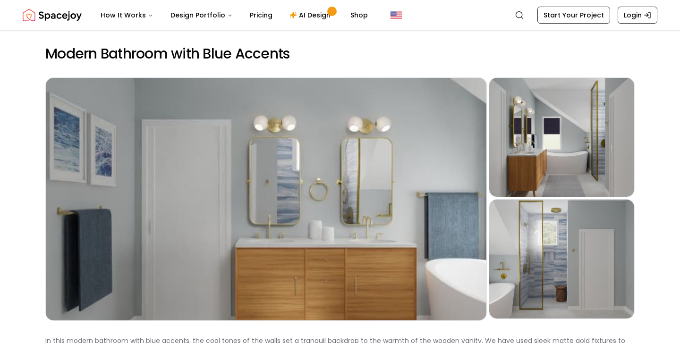 The image size is (680, 343). Describe the element at coordinates (574, 15) in the screenshot. I see `a: Start Your Project` at that location.